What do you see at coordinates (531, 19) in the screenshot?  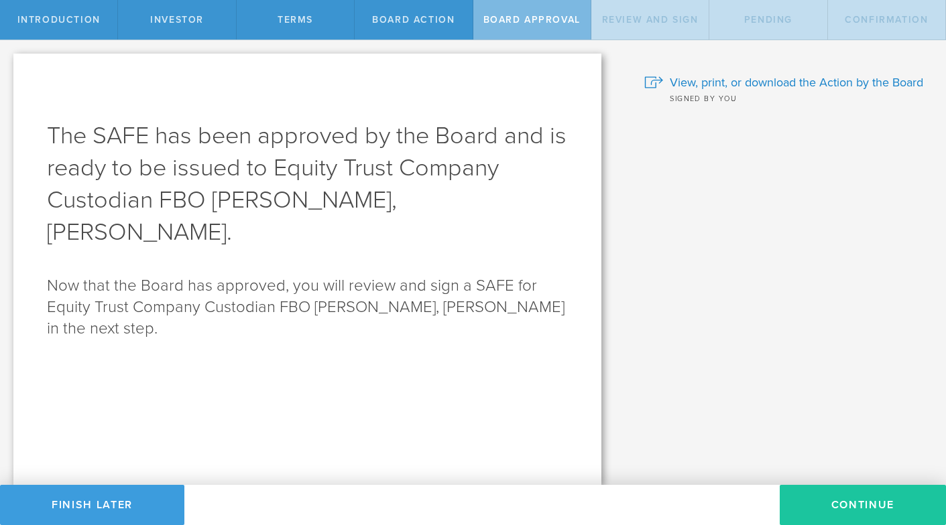 I see `span: Board Approval` at bounding box center [531, 19].